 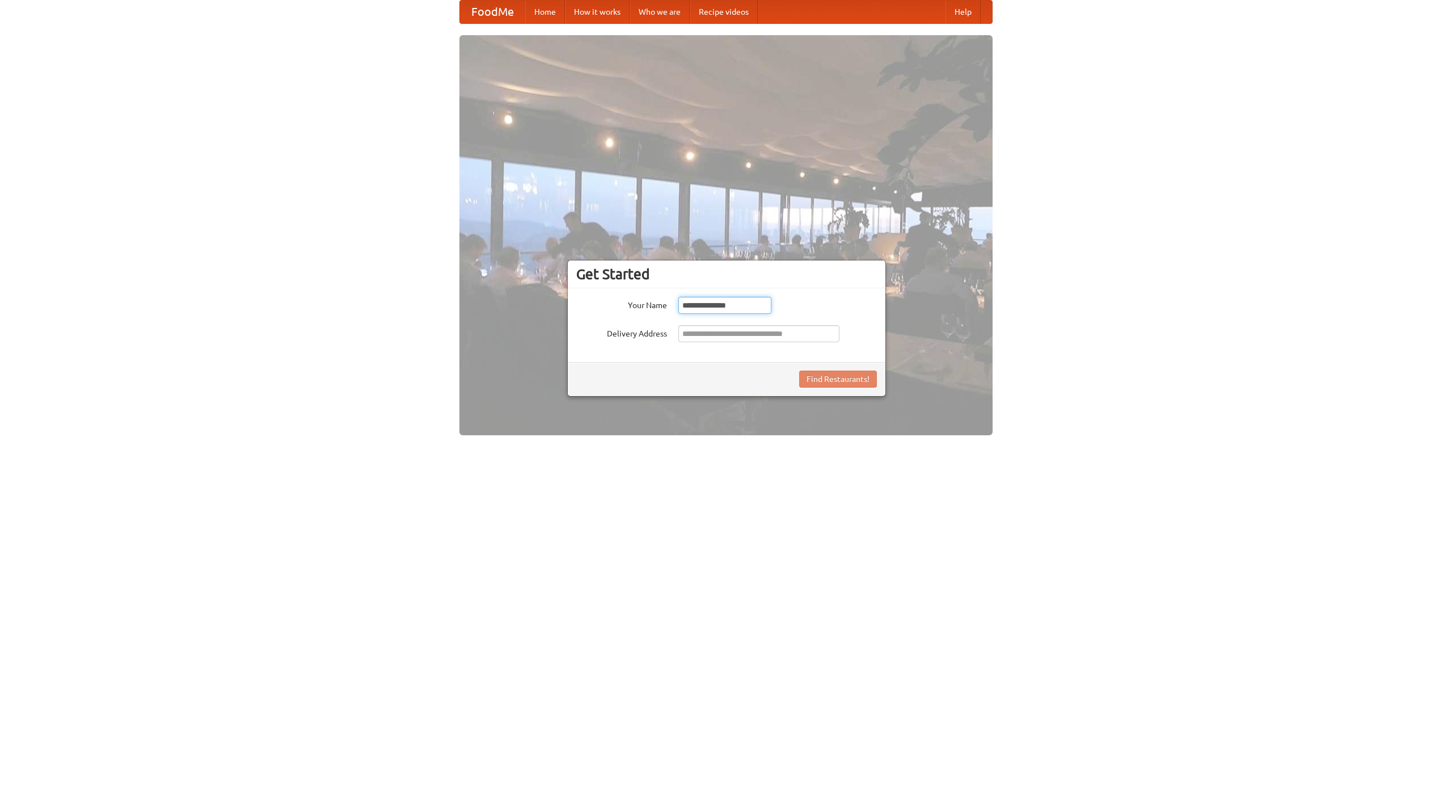 I want to click on h3: Get Started, so click(x=727, y=274).